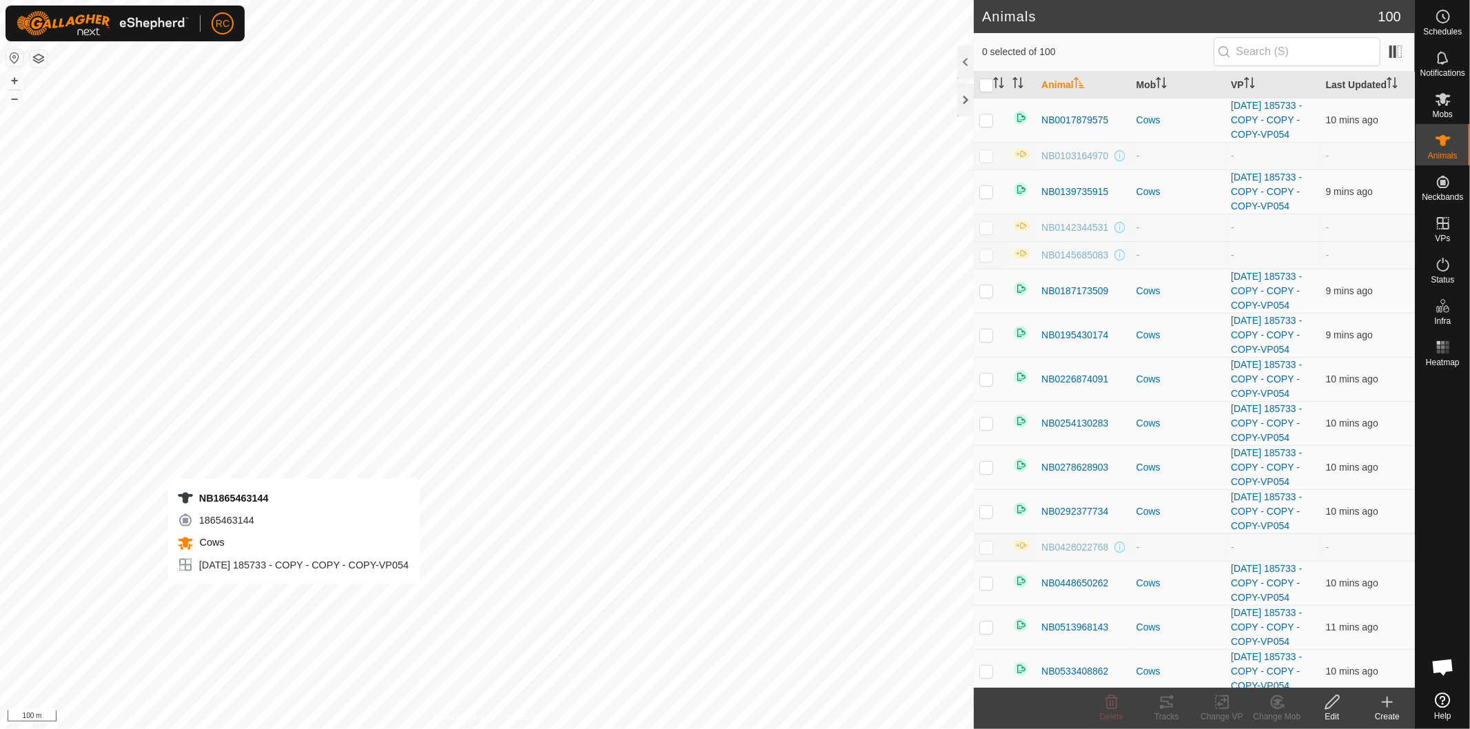 This screenshot has height=729, width=1470. What do you see at coordinates (1443, 197) in the screenshot?
I see `span: Neckbands` at bounding box center [1443, 197].